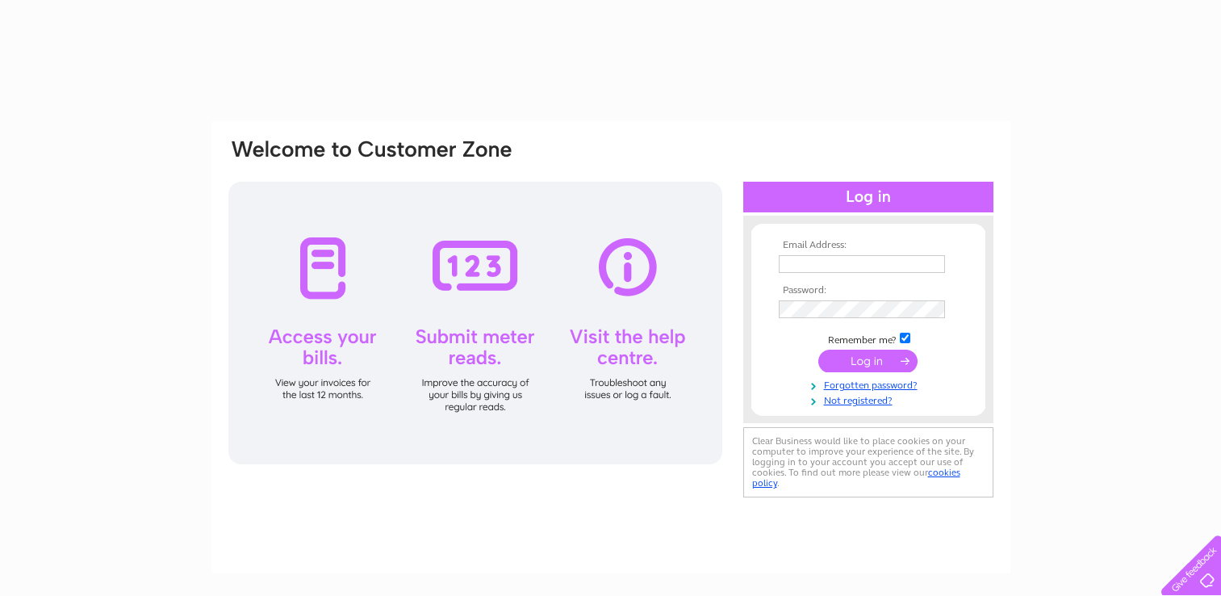 The height and width of the screenshot is (596, 1221). What do you see at coordinates (868, 361) in the screenshot?
I see `input: Submit` at bounding box center [868, 361].